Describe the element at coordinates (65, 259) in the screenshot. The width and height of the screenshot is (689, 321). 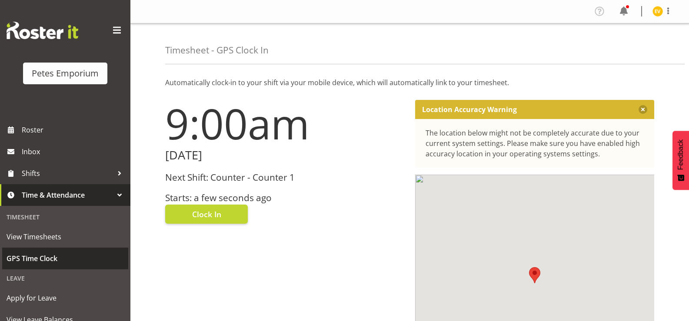
I see `a: GPS Time Clock` at that location.